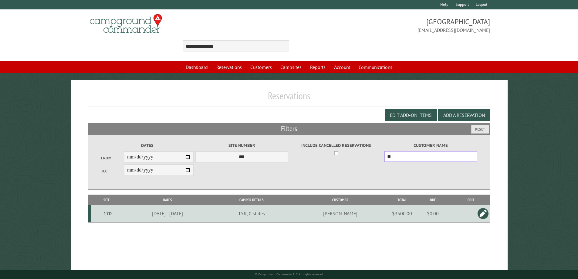 Image resolution: width=578 pixels, height=279 pixels. I want to click on label: To:, so click(112, 171).